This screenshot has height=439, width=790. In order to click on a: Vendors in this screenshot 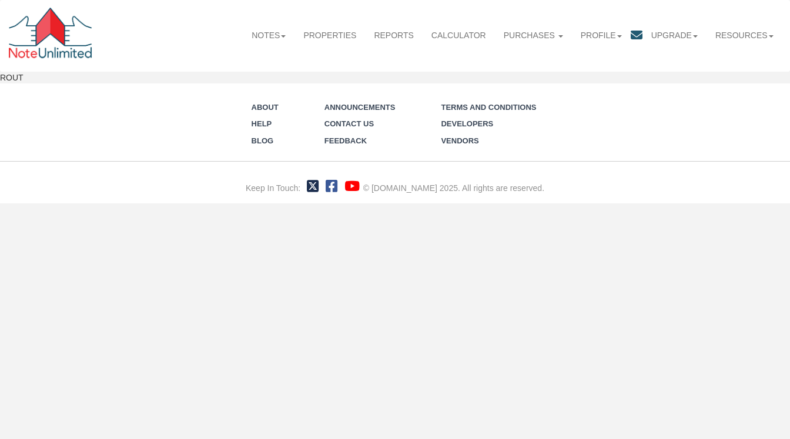, I will do `click(460, 141)`.